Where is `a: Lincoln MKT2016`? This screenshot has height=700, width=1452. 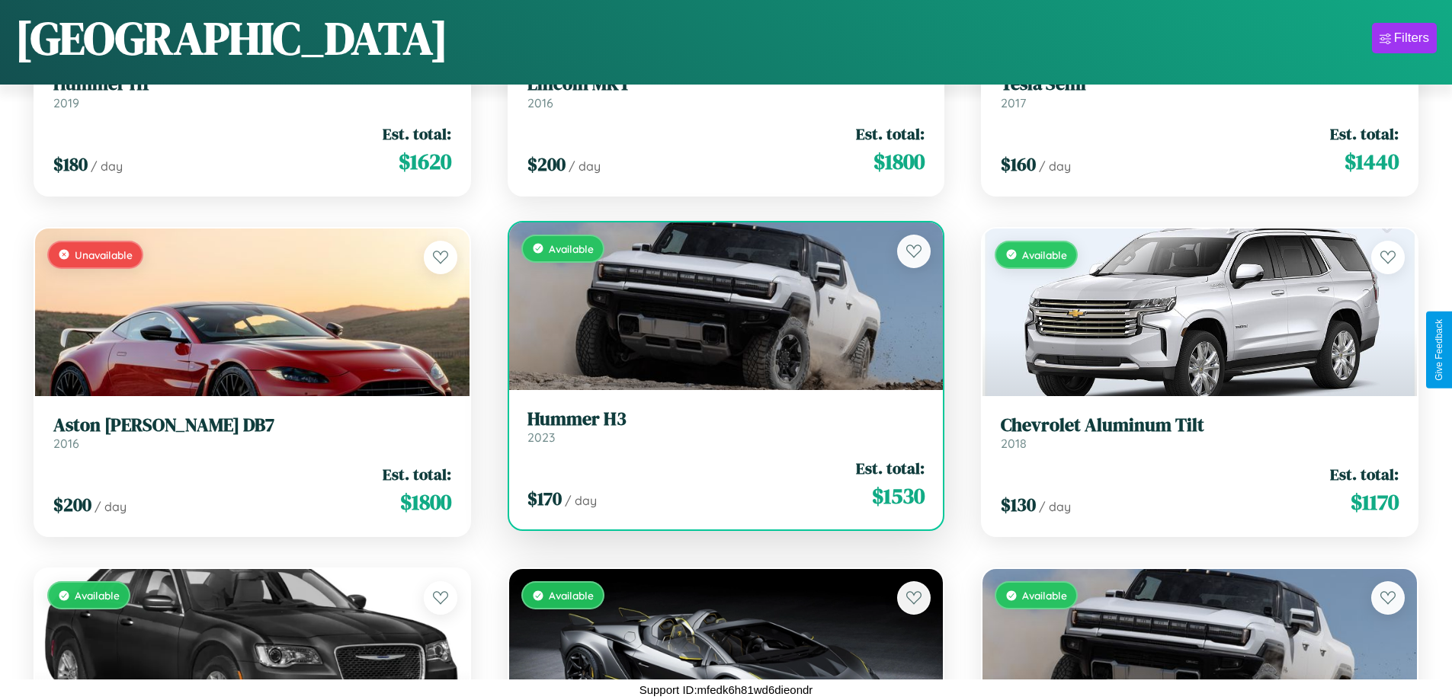
a: Lincoln MKT2016 is located at coordinates (726, 91).